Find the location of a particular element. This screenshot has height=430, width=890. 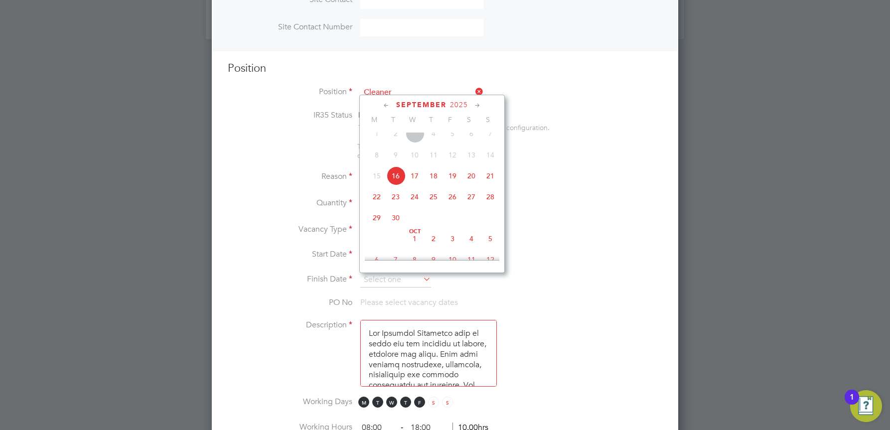

span: Oct is located at coordinates (415, 232).